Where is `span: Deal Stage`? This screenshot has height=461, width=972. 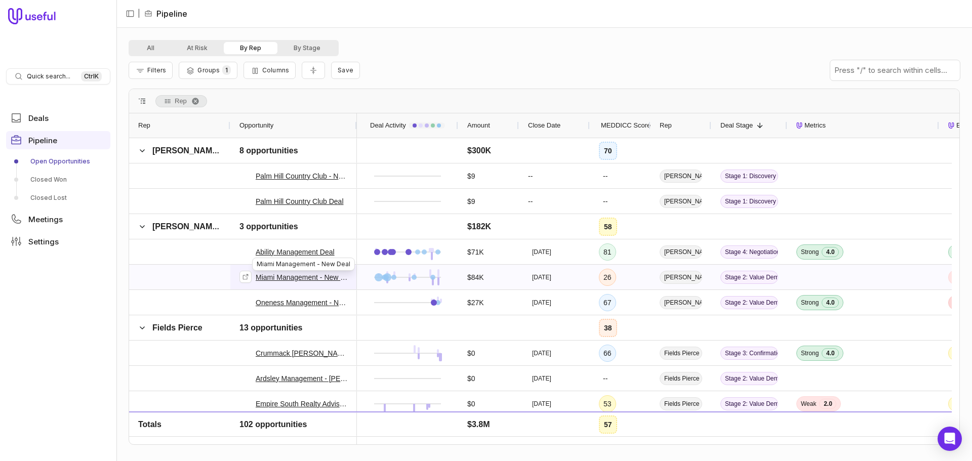 span: Deal Stage is located at coordinates (737, 126).